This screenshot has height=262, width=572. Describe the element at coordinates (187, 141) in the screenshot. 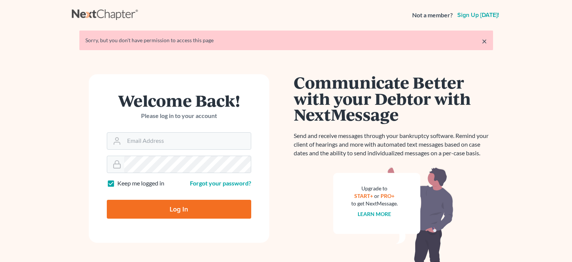

I see `input: Email Address` at that location.